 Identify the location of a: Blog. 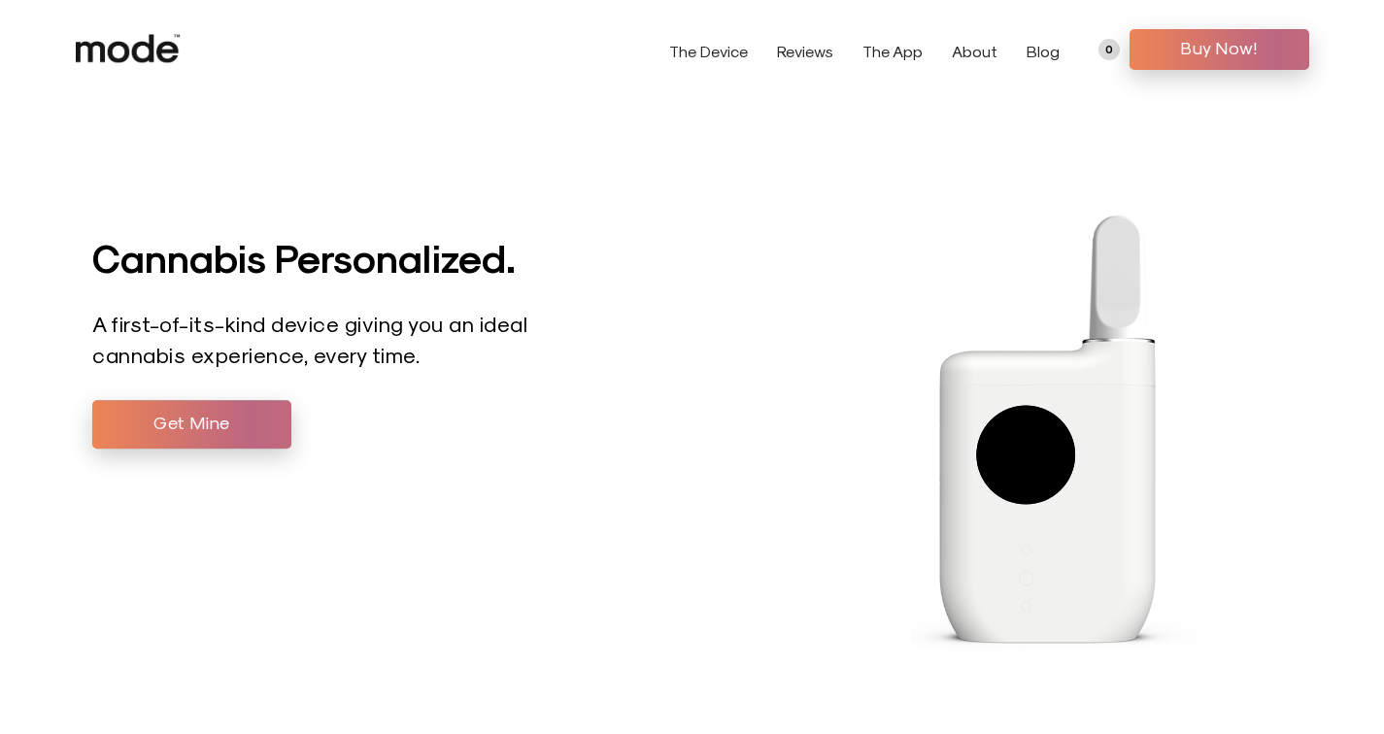
(1043, 50).